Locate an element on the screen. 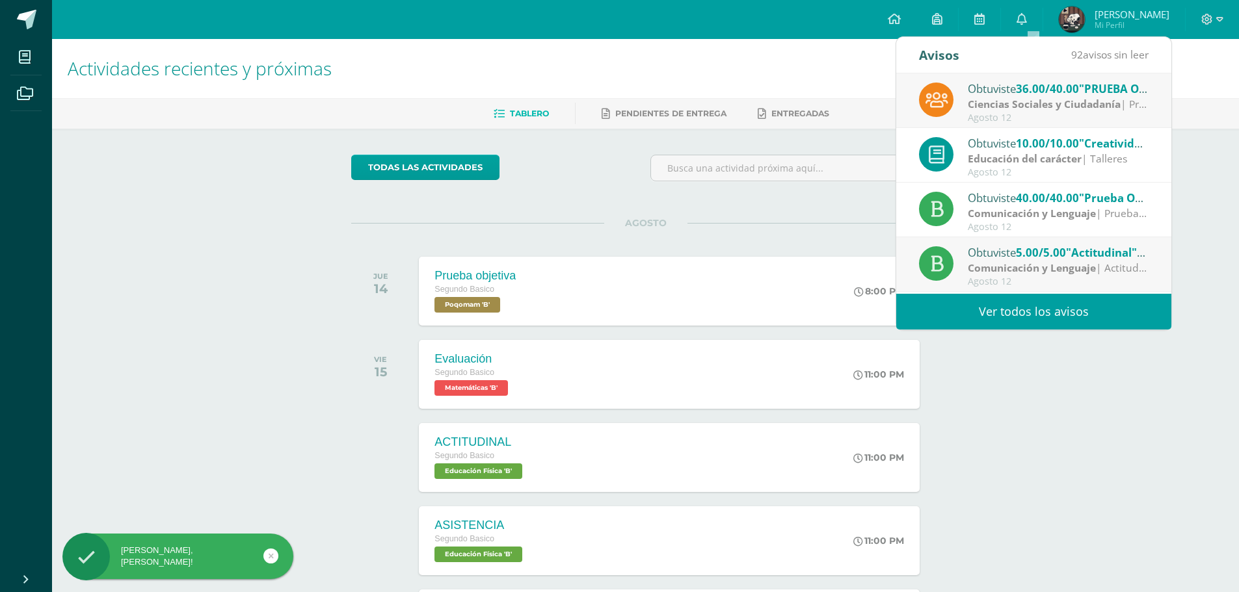  strong: Ciencias Sociales y Ciudadanía is located at coordinates (1044, 104).